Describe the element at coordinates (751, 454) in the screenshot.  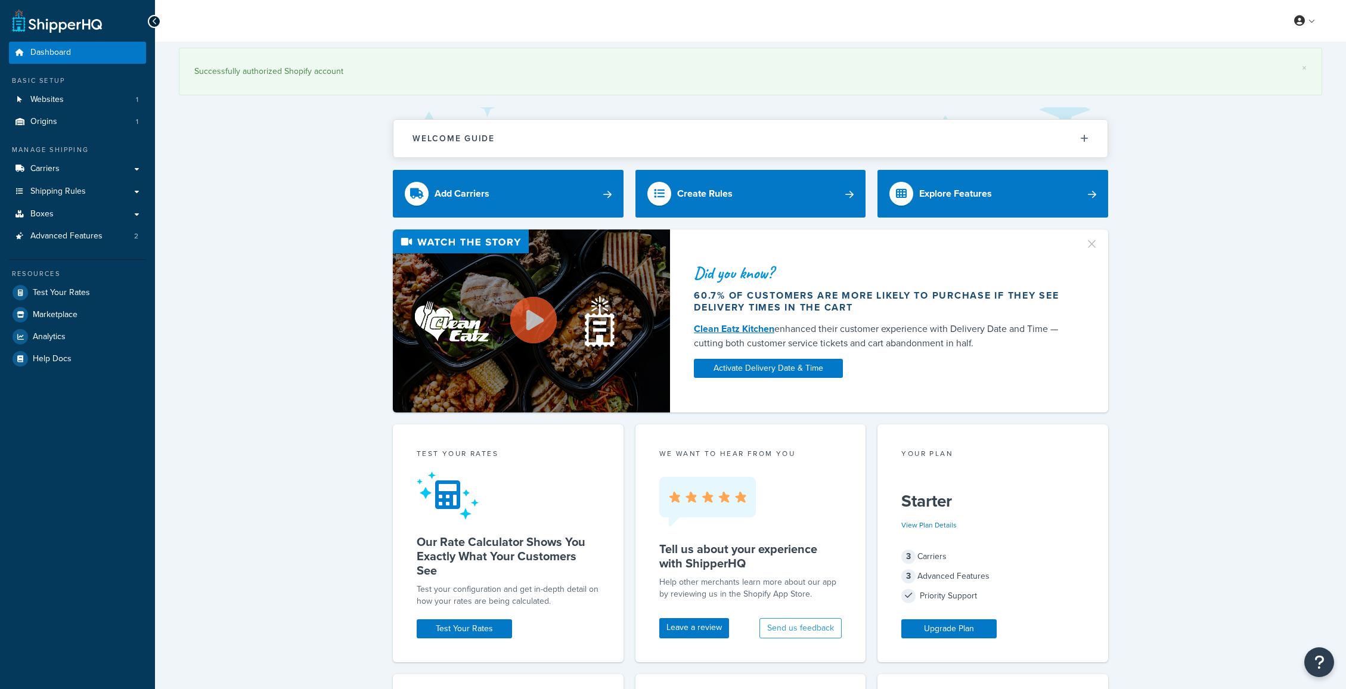
I see `p: we want to hear from you` at that location.